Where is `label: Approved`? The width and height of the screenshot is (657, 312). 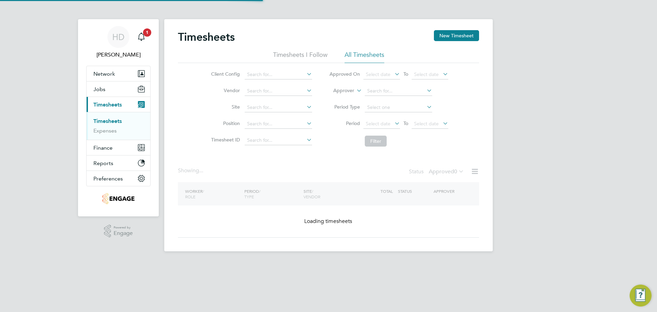 label: Approved is located at coordinates (446, 171).